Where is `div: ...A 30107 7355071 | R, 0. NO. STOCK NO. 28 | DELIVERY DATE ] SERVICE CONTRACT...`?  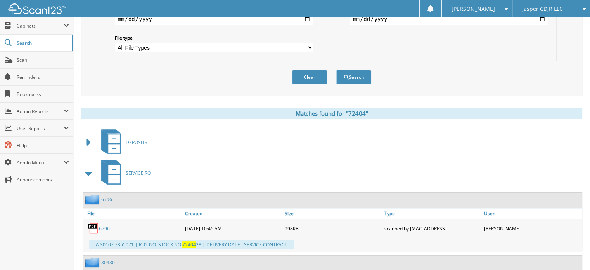 div: ...A 30107 7355071 | R, 0. NO. STOCK NO. 28 | DELIVERY DATE ] SERVICE CONTRACT... is located at coordinates (192, 244).